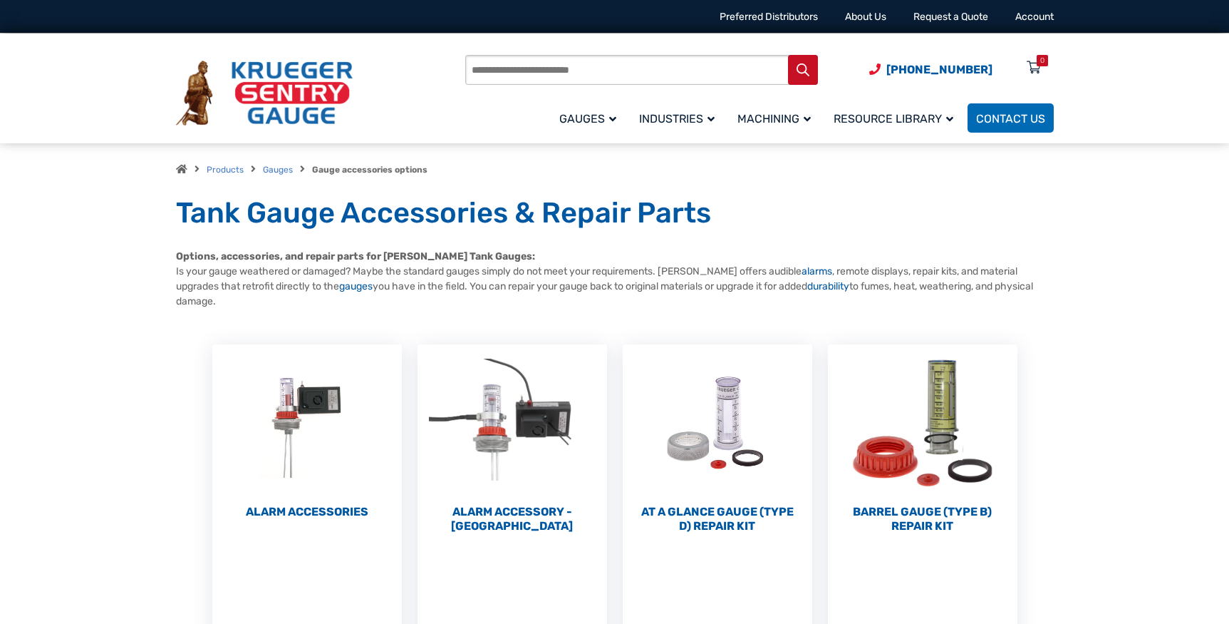 The image size is (1229, 624). What do you see at coordinates (951, 16) in the screenshot?
I see `a: Request a Quote` at bounding box center [951, 16].